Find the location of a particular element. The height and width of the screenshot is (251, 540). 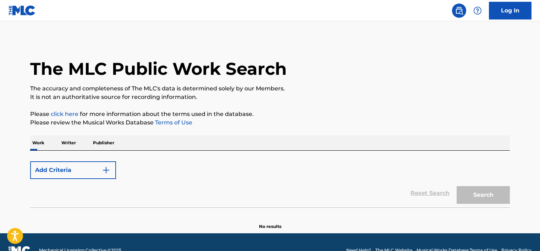

p: Publisher is located at coordinates (104, 143).